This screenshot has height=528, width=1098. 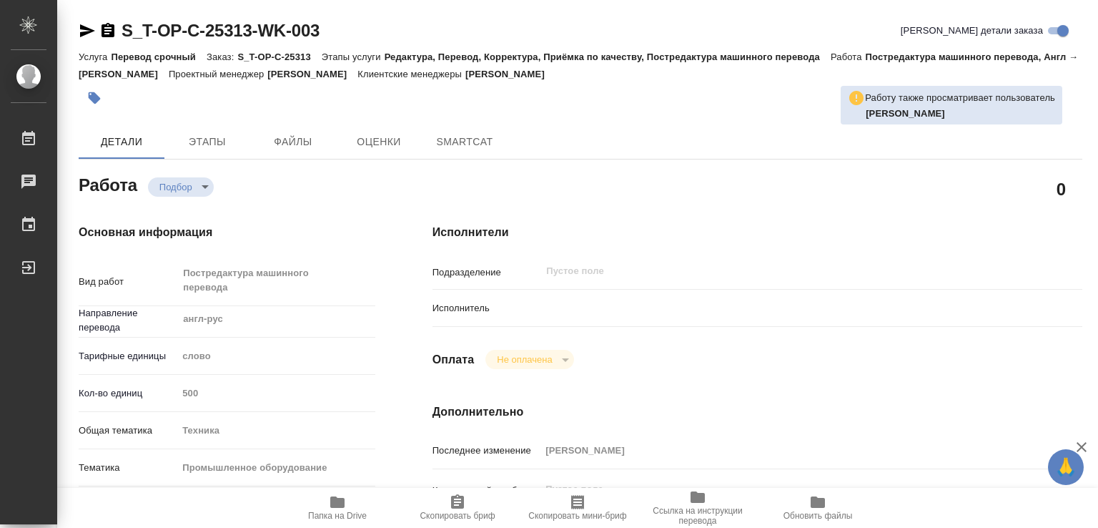 What do you see at coordinates (128, 282) in the screenshot?
I see `p: Вид работ` at bounding box center [128, 282].